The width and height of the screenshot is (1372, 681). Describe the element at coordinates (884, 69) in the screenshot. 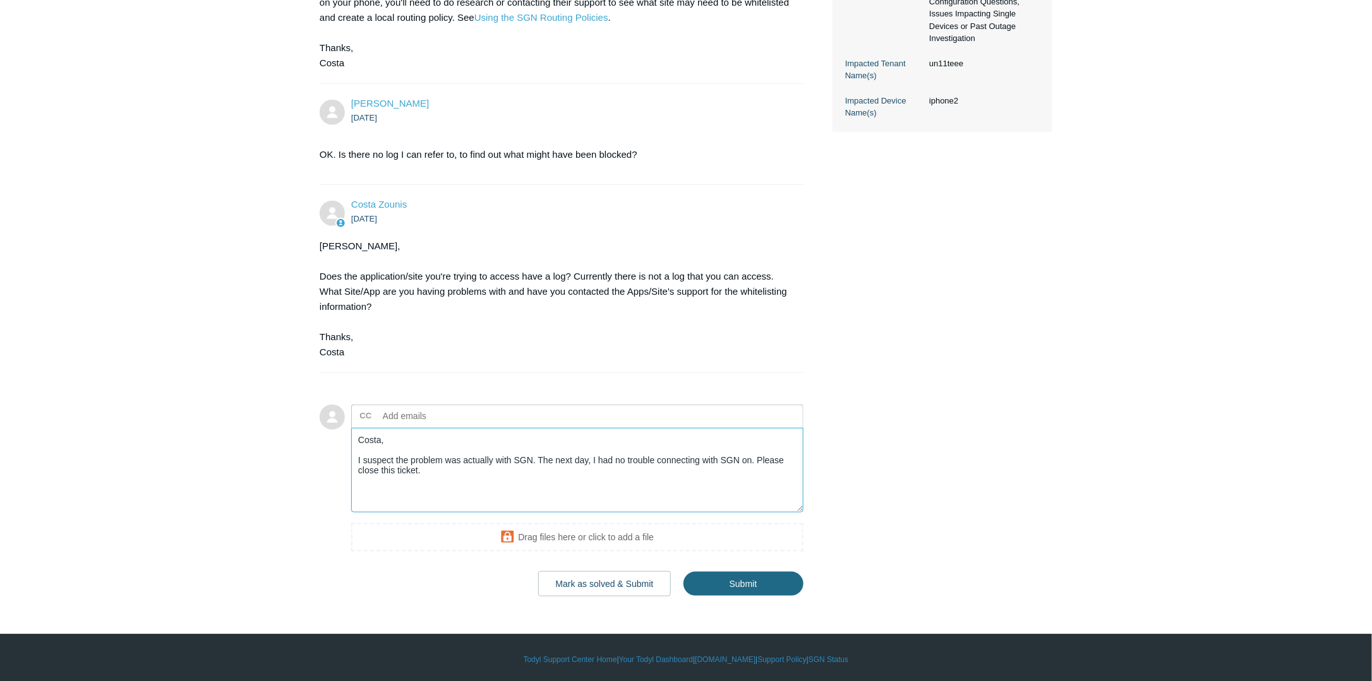

I see `dt: Impacted Tenant Name(s)` at that location.